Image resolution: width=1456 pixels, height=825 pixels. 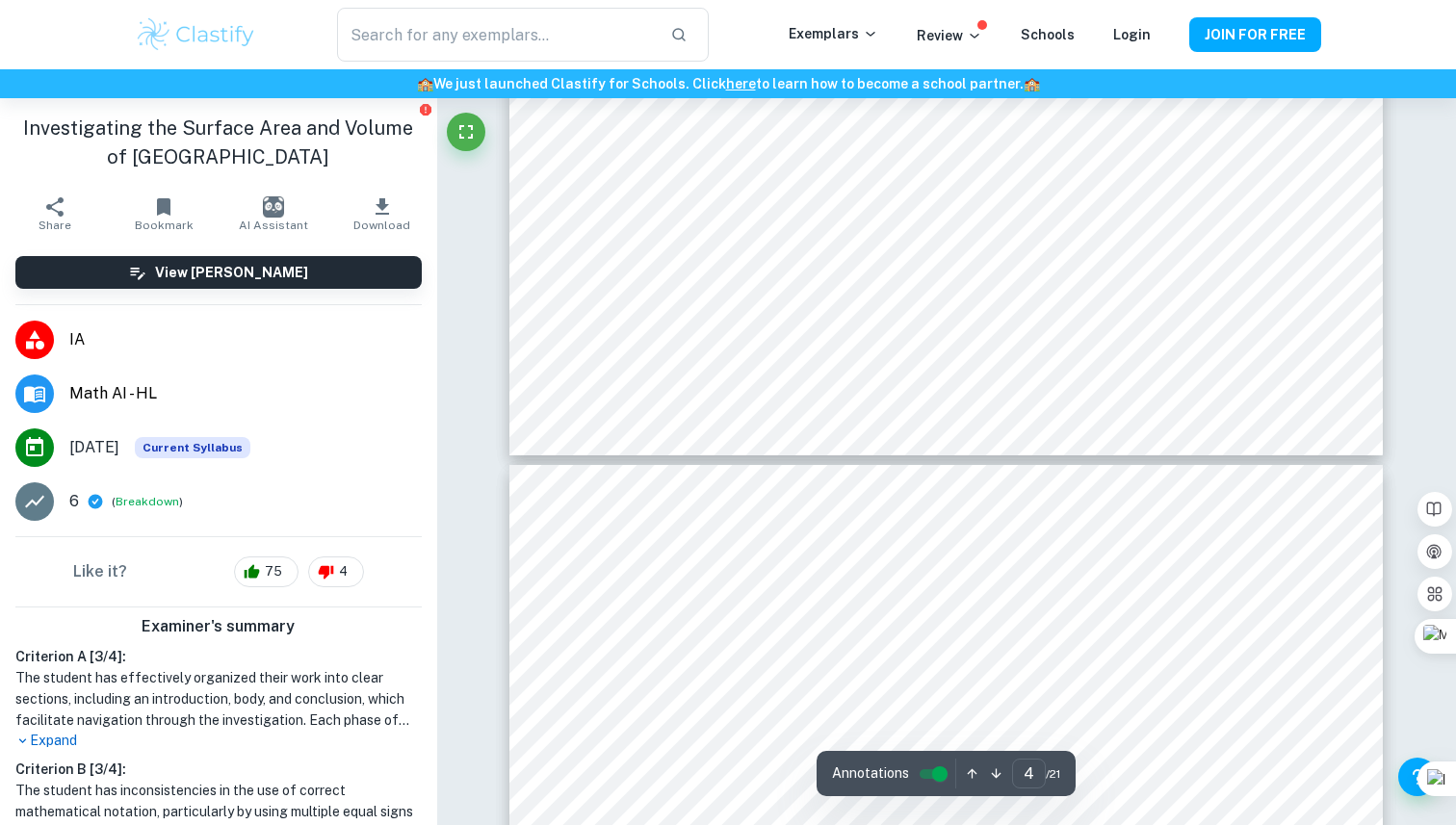 I want to click on p: Expand, so click(x=219, y=740).